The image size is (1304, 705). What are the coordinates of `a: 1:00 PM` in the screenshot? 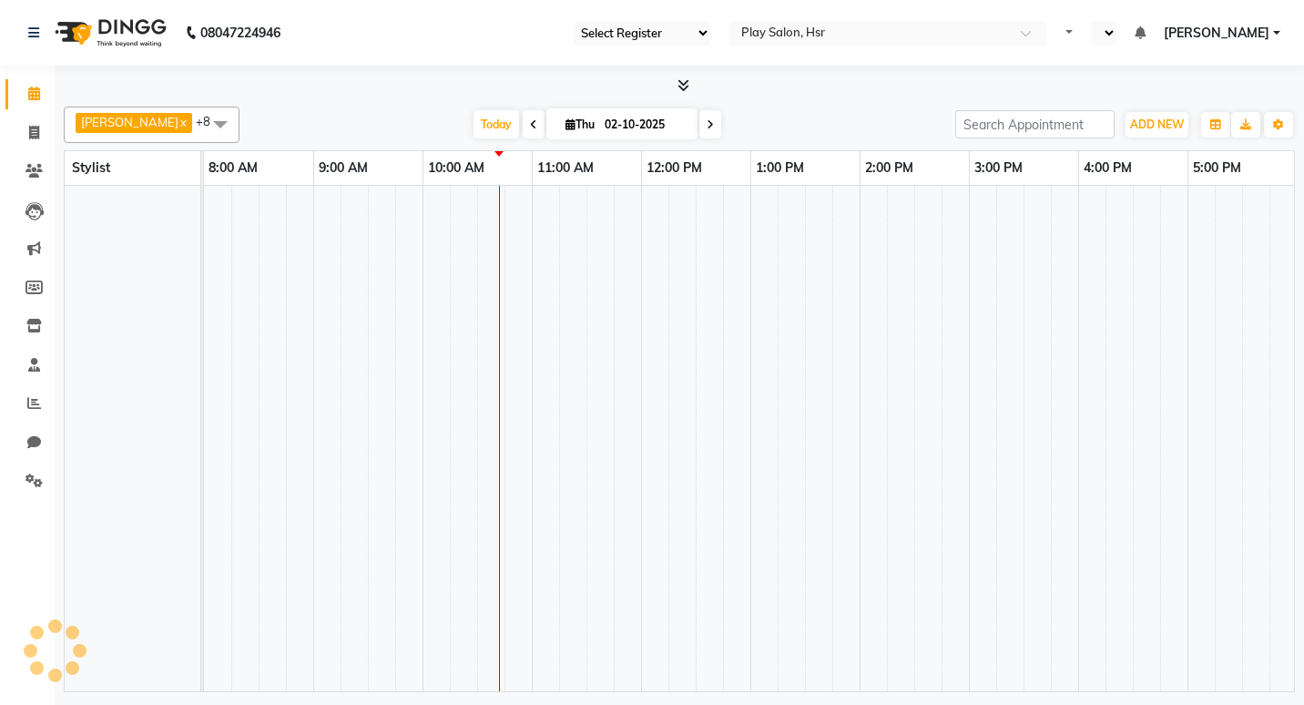 It's located at (779, 167).